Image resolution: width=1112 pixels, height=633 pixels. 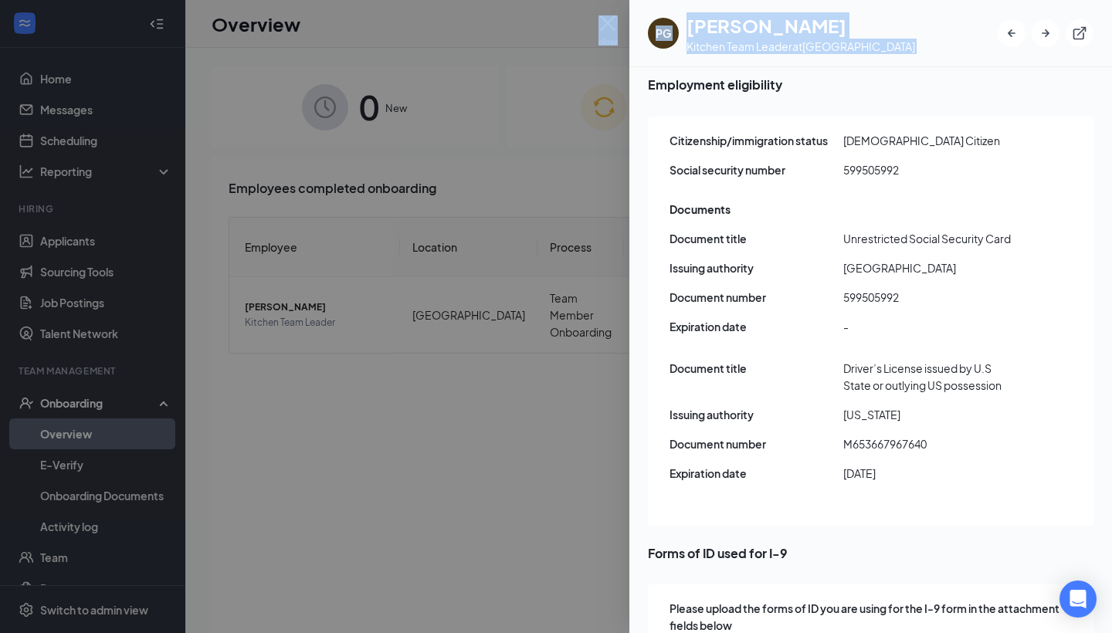 What do you see at coordinates (1078, 599) in the screenshot?
I see `div: Open Intercom Messenger` at bounding box center [1078, 599].